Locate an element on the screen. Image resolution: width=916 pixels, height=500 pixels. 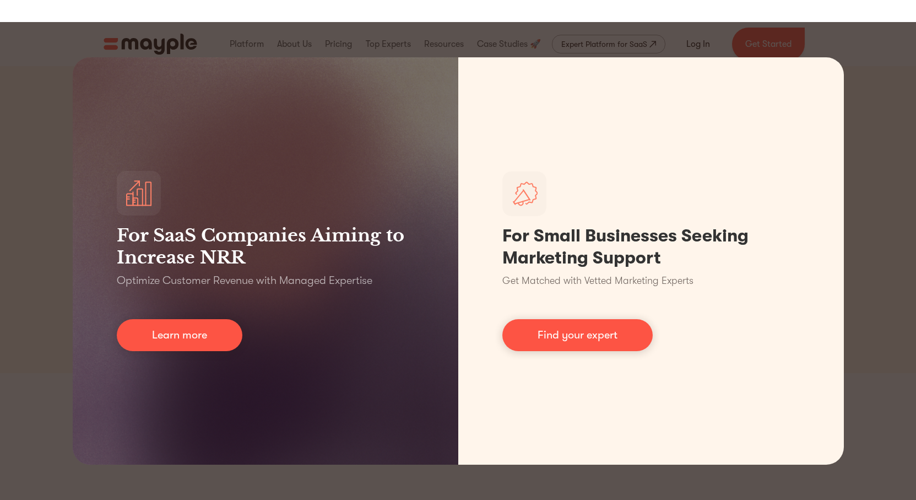
a: Find your expert is located at coordinates (577, 335).